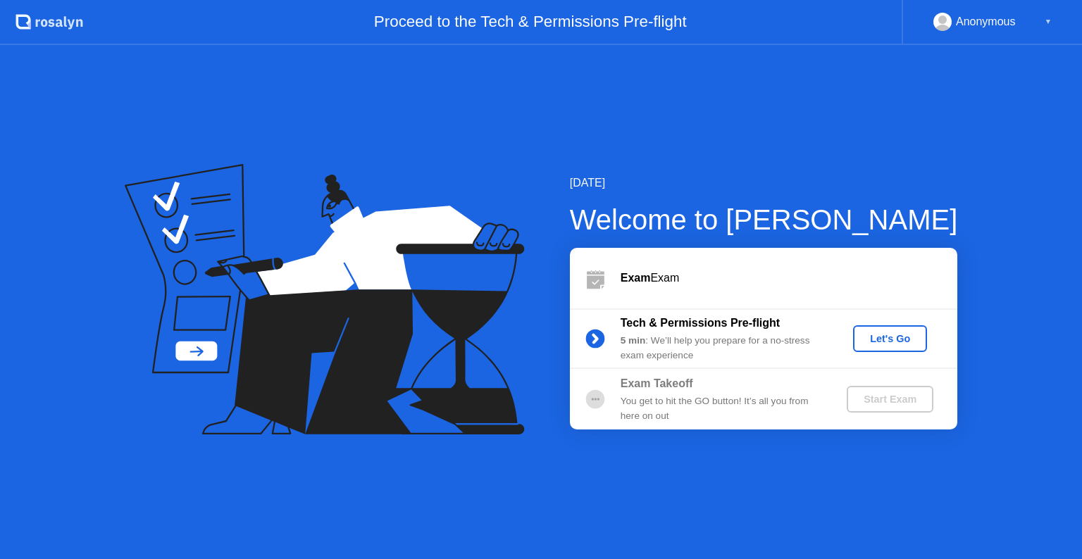 Image resolution: width=1082 pixels, height=559 pixels. I want to click on b: Tech & Permissions Pre-flight, so click(700, 323).